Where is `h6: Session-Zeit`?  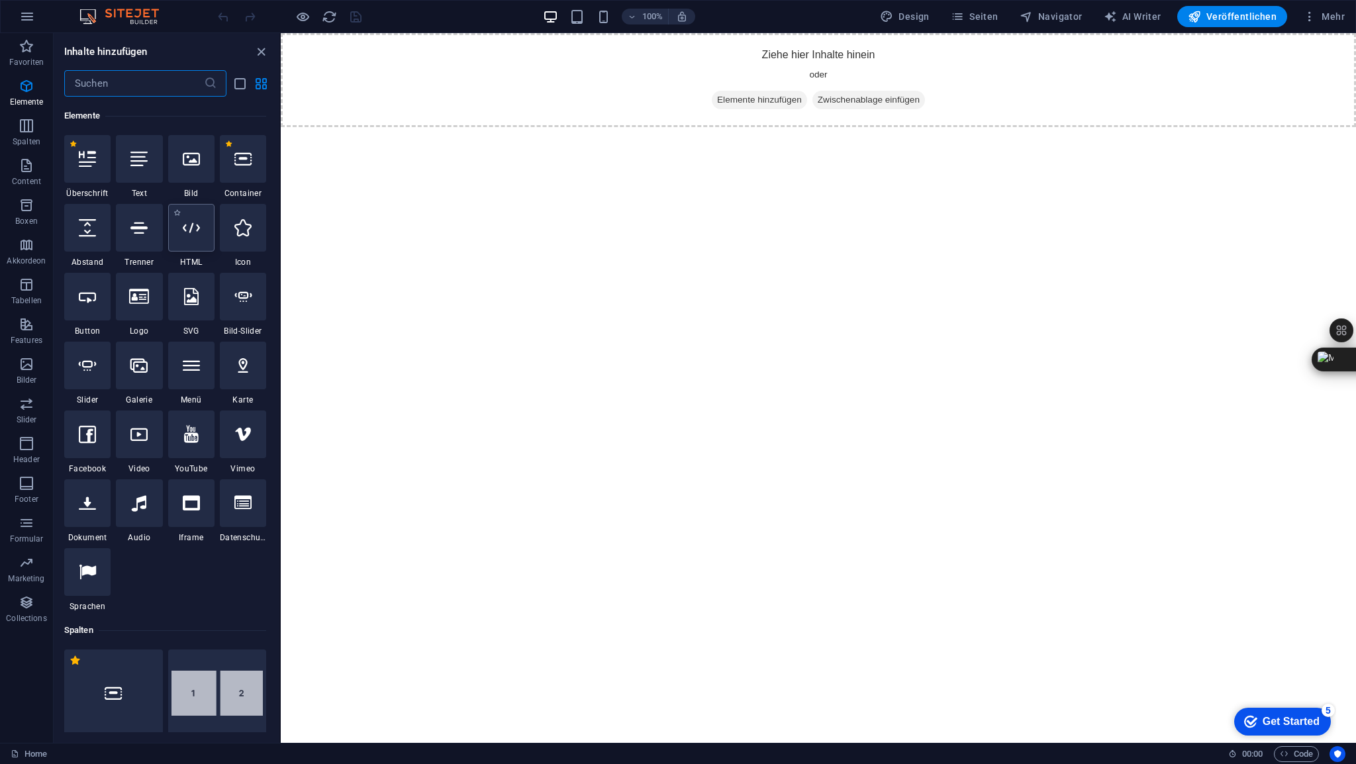 h6: Session-Zeit is located at coordinates (1246, 754).